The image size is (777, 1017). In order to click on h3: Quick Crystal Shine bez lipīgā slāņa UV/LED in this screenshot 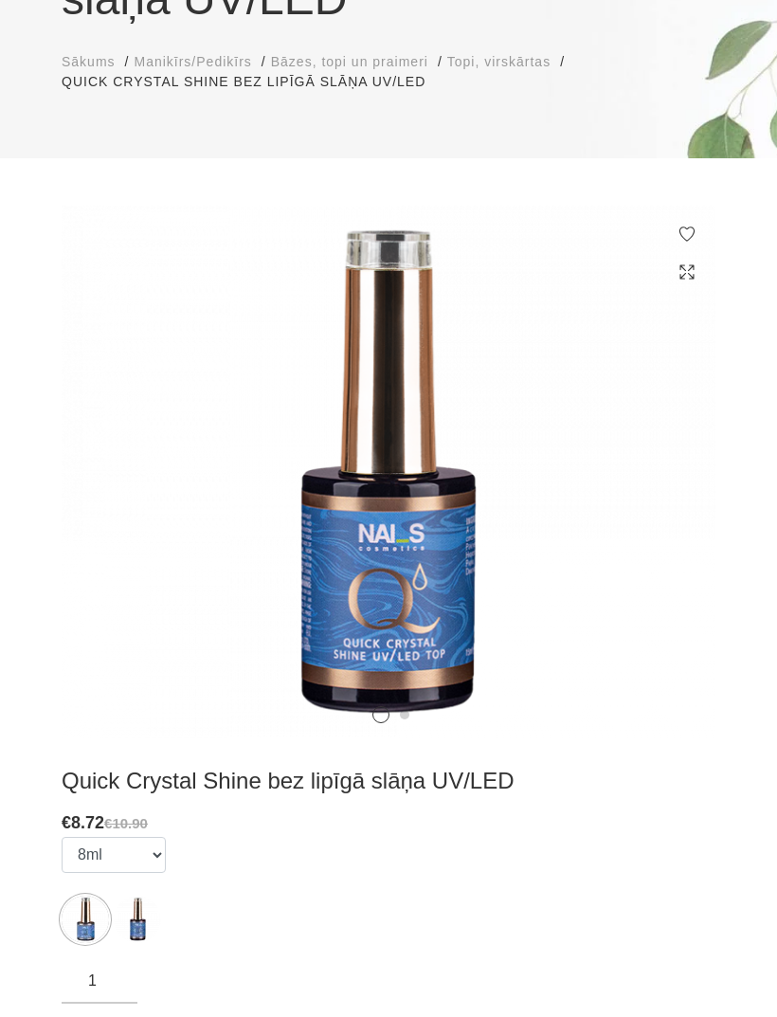, I will do `click(389, 781)`.